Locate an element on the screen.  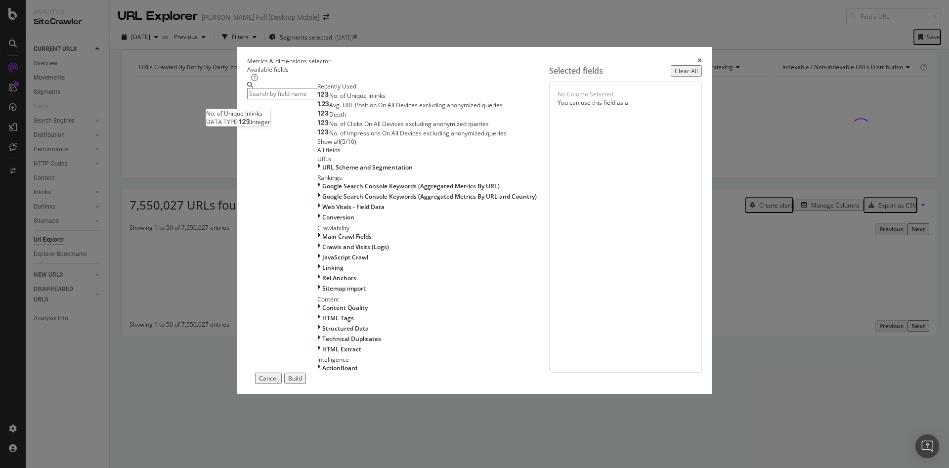
span: Main Crawl Fields is located at coordinates (347, 236).